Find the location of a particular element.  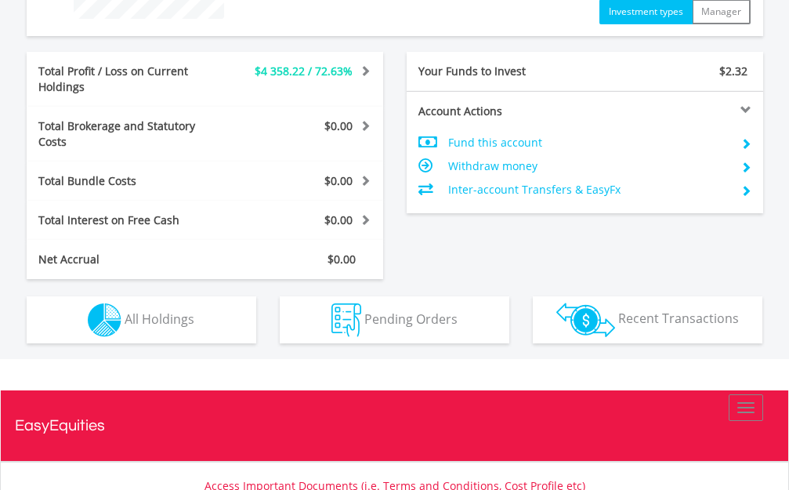

button: Pending Orders is located at coordinates (394, 320).